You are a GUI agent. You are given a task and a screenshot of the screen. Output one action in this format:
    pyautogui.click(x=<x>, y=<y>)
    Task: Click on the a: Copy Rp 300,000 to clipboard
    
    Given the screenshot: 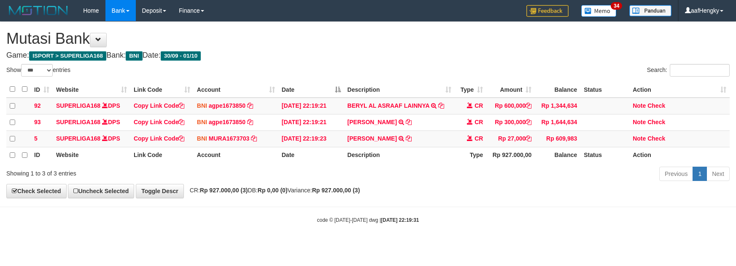 What is the action you would take?
    pyautogui.click(x=528, y=122)
    